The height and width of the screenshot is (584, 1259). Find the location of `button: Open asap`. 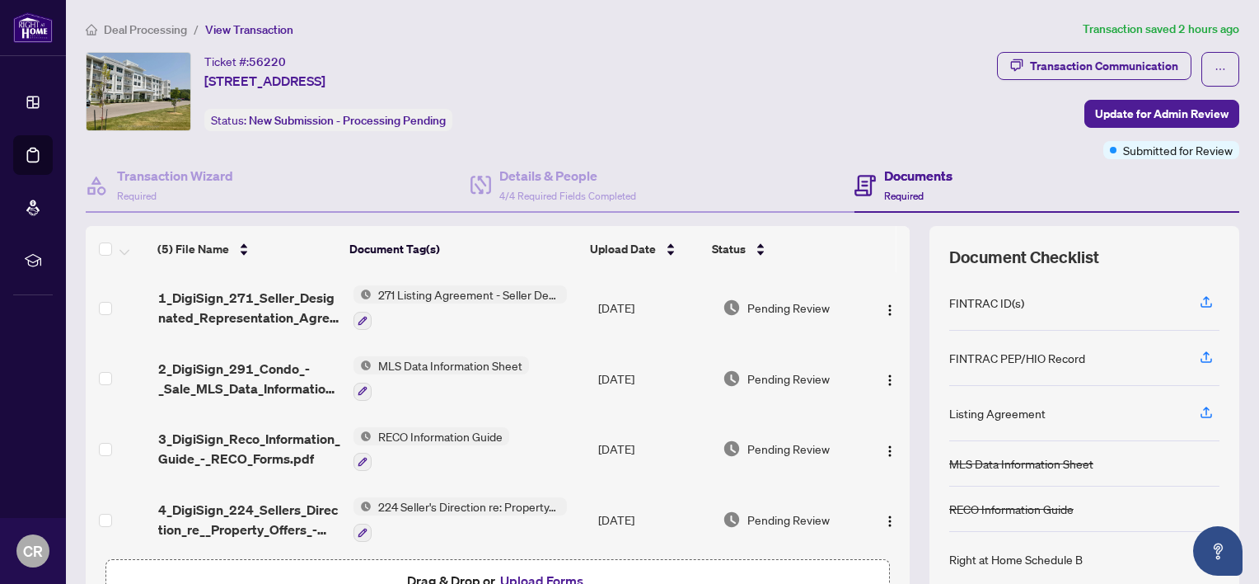

button: Open asap is located at coordinates (1218, 551).